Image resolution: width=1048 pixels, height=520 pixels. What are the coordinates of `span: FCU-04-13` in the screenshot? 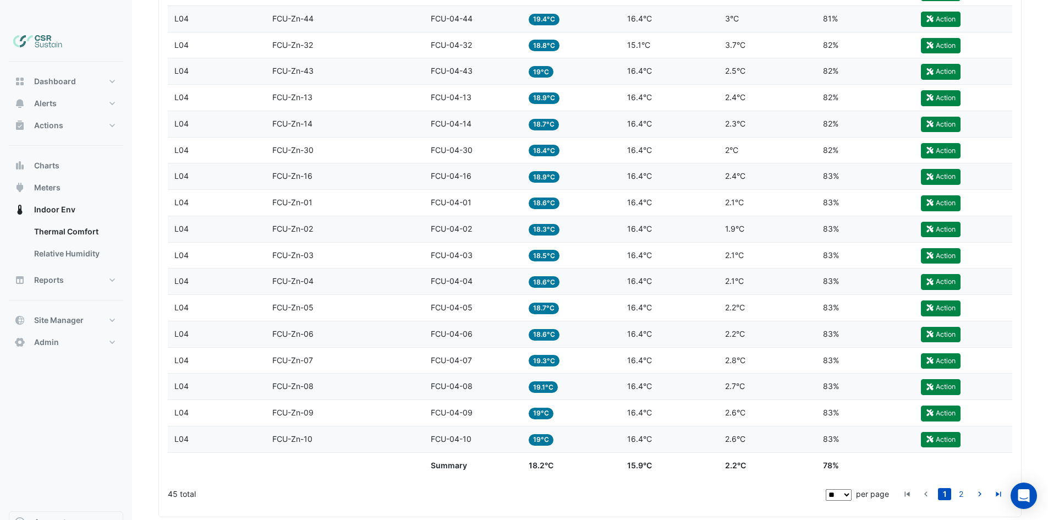 It's located at (451, 97).